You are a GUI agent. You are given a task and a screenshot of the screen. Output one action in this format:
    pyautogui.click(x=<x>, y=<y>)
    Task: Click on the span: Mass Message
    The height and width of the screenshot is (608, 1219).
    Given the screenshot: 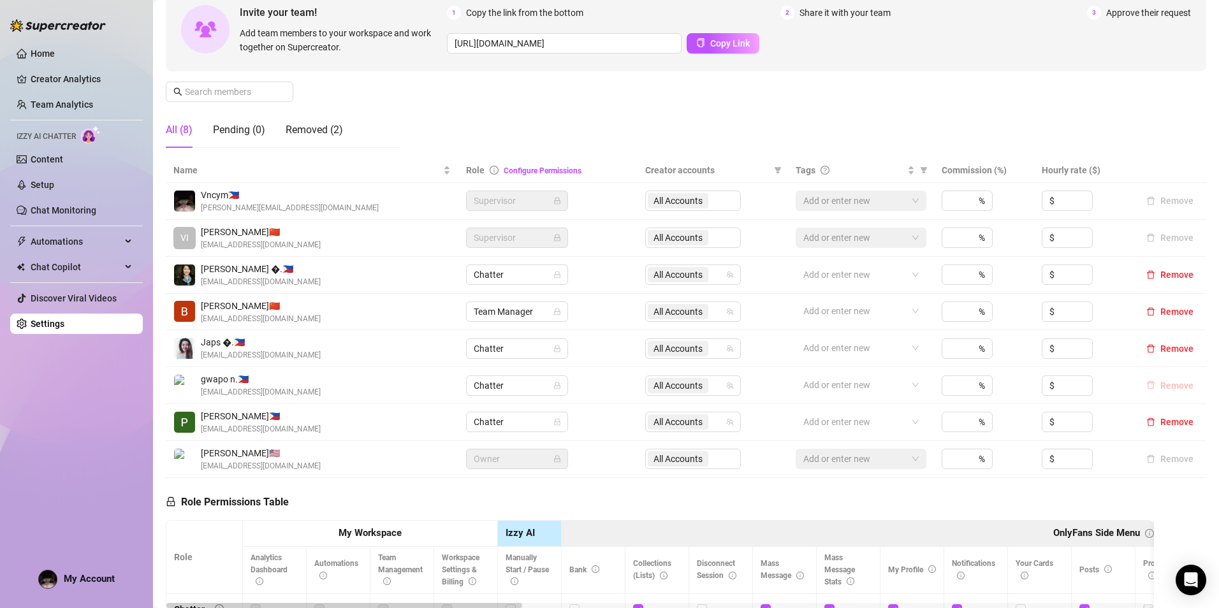 What is the action you would take?
    pyautogui.click(x=782, y=569)
    